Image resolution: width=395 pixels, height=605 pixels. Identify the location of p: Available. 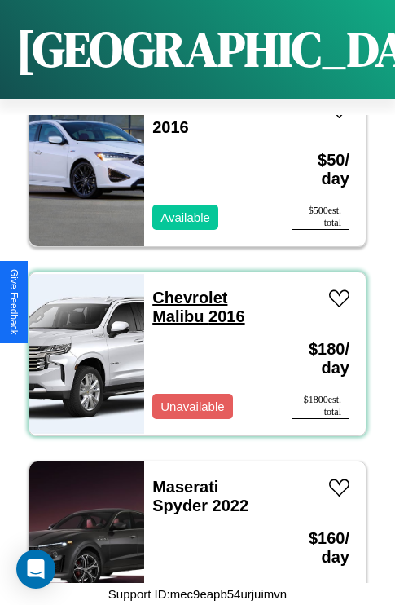
(185, 217).